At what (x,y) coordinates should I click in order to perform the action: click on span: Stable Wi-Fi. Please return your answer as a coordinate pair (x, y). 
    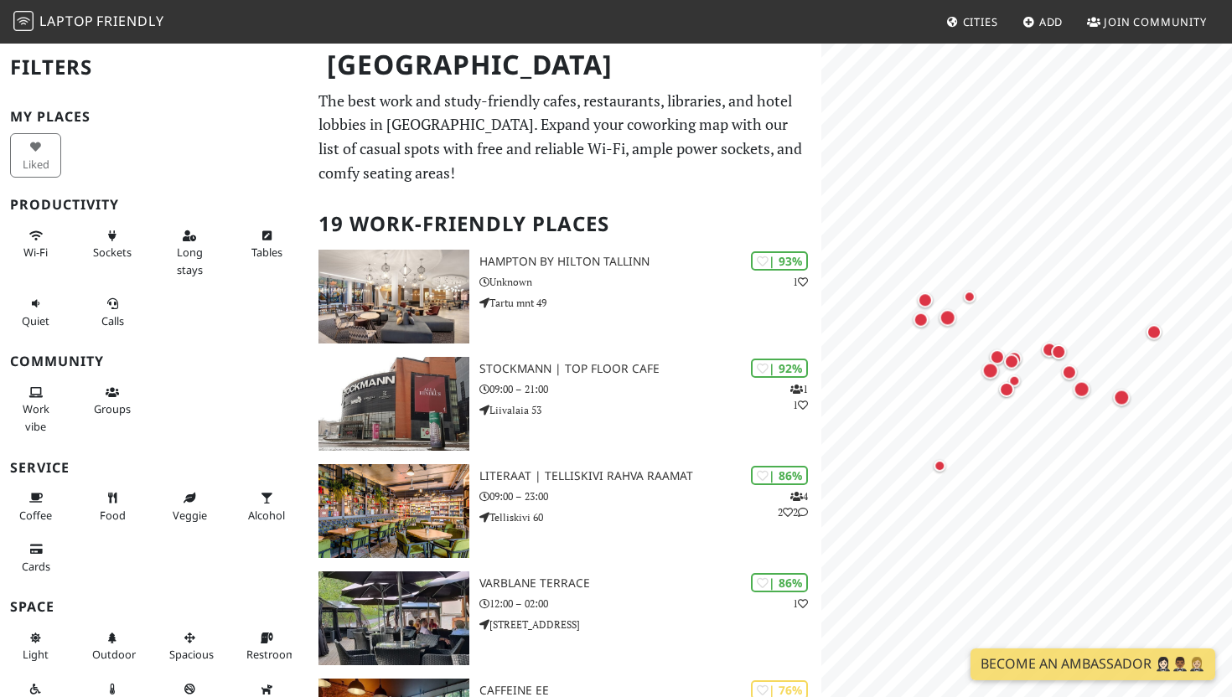
    Looking at the image, I should click on (35, 252).